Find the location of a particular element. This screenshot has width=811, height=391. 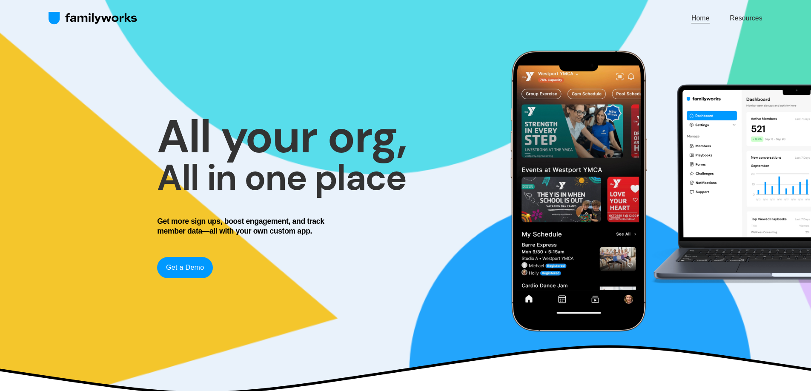

h4: Get more sign ups, boost engagement, and track member data—all with your own custom app. is located at coordinates (244, 226).